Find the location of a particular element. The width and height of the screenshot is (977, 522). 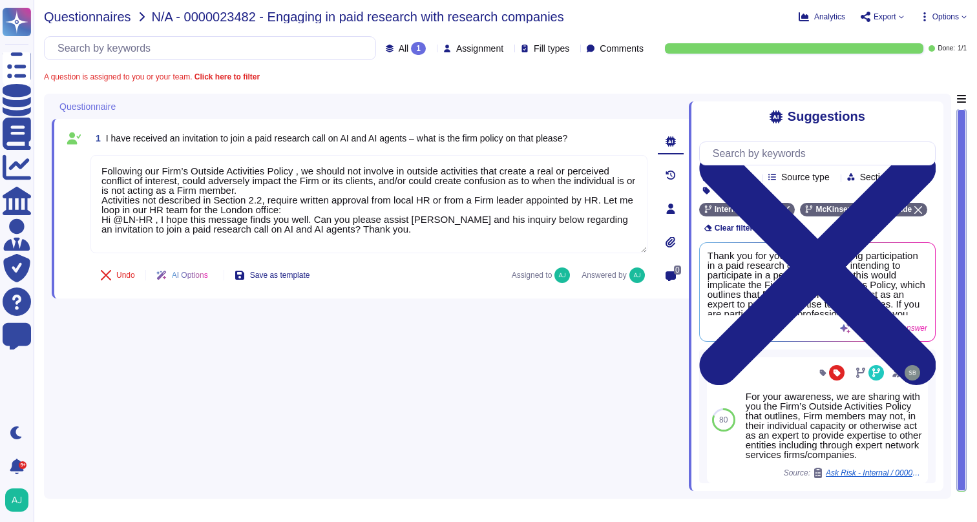

div: For your awareness, we are sharing with you the Firm’s Outside Activities Policy that outlines, F... is located at coordinates (834, 425).